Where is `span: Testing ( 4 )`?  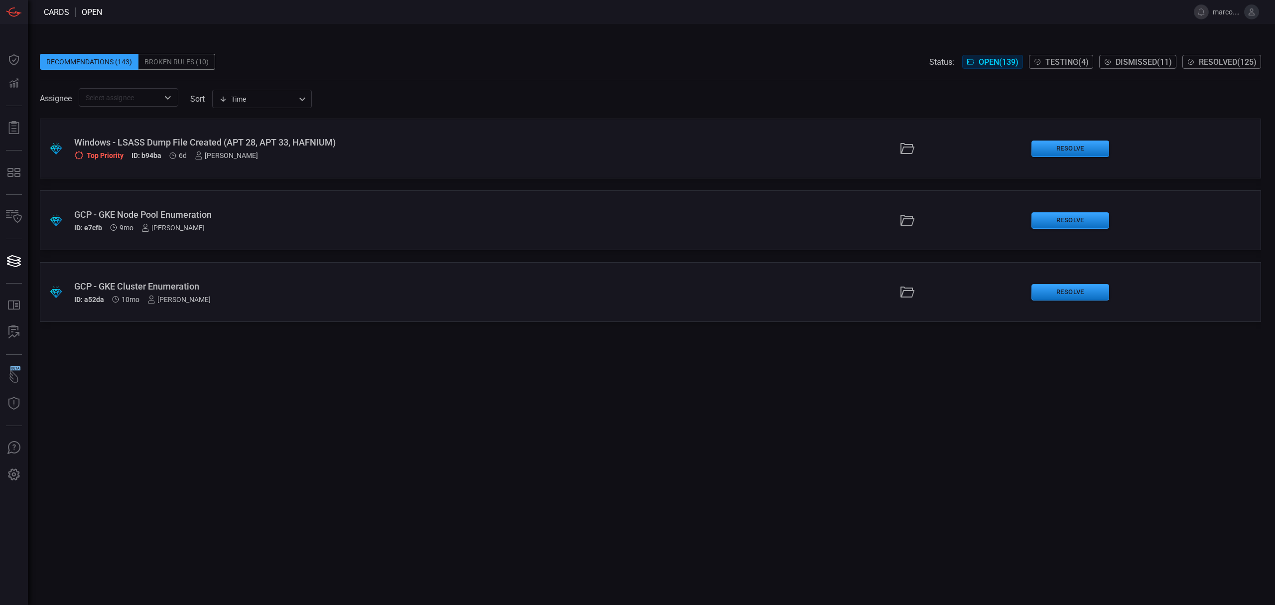
span: Testing ( 4 ) is located at coordinates (1067, 62).